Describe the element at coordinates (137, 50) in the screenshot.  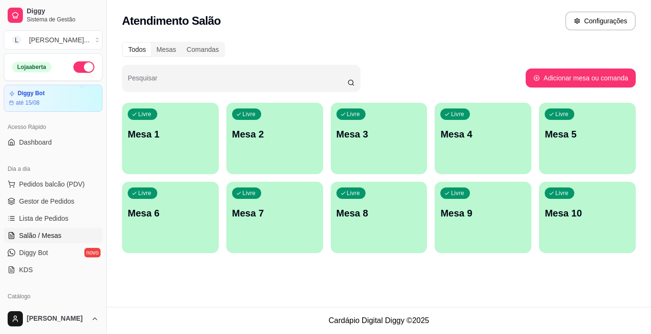
I see `div: Todos` at that location.